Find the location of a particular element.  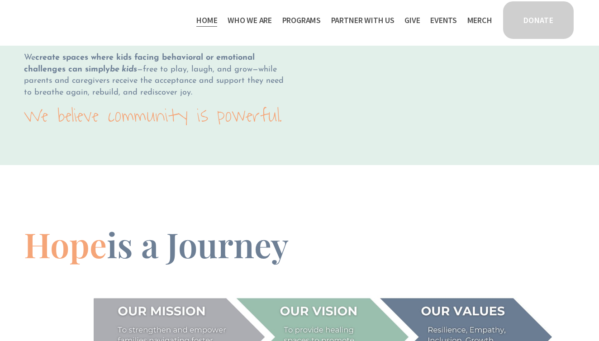

a: Events is located at coordinates (443, 20).